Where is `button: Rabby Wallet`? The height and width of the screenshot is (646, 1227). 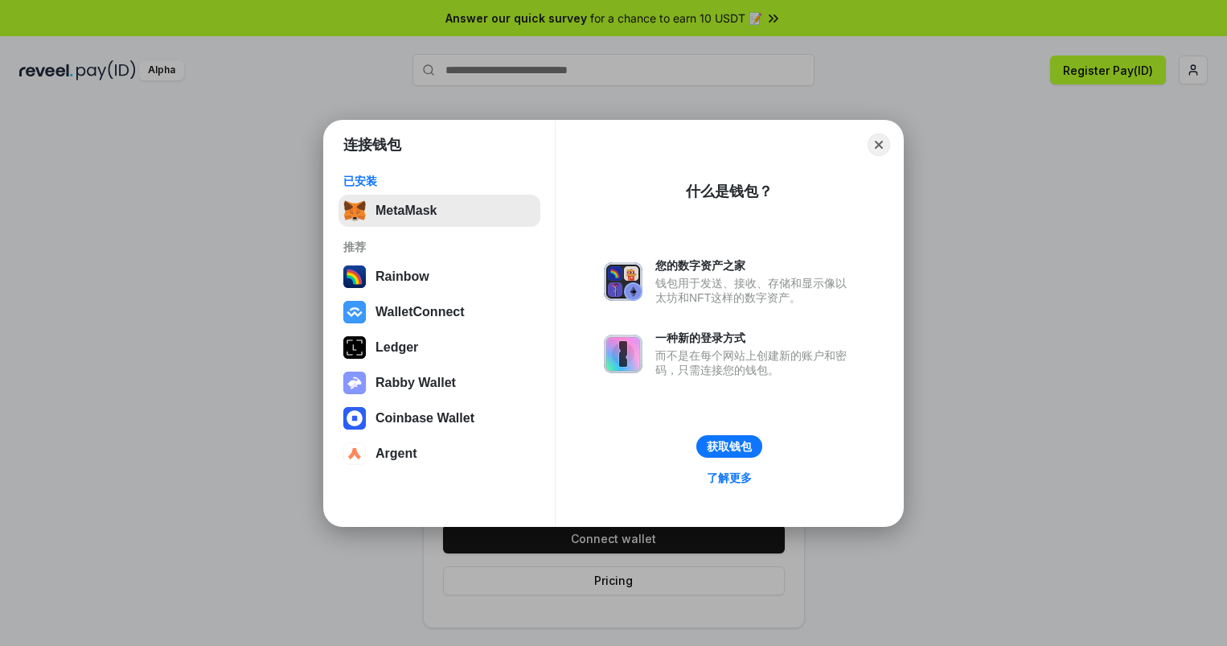 button: Rabby Wallet is located at coordinates (439, 383).